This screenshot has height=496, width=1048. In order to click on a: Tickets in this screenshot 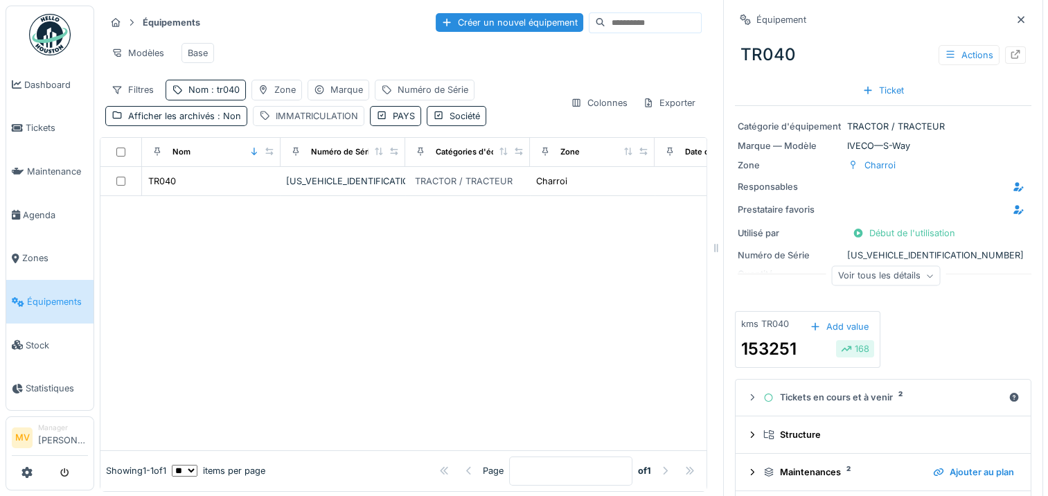, I will do `click(50, 128)`.